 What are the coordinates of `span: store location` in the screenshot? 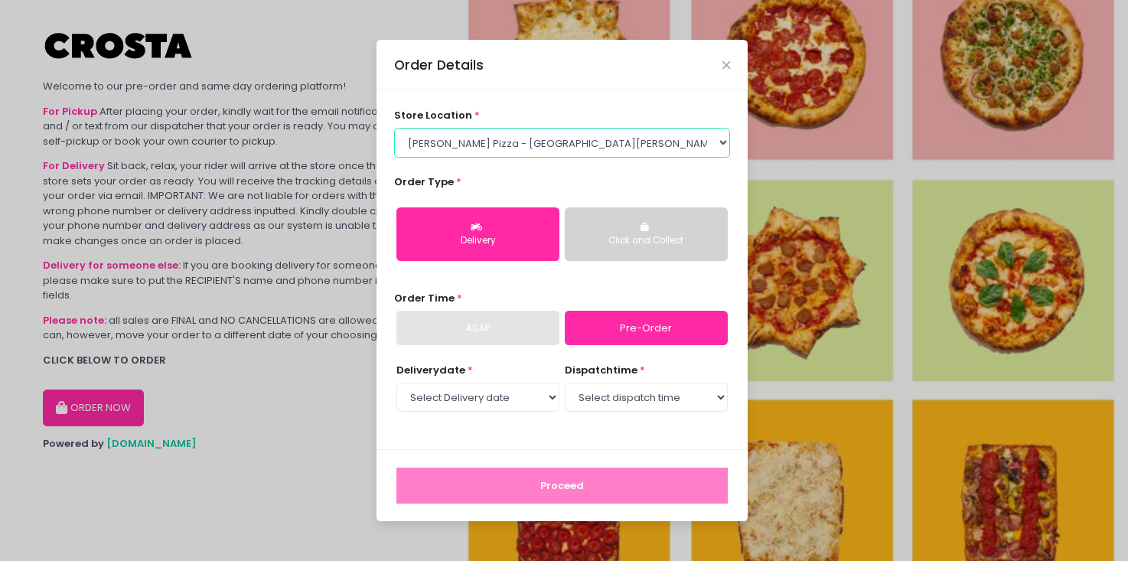 It's located at (433, 115).